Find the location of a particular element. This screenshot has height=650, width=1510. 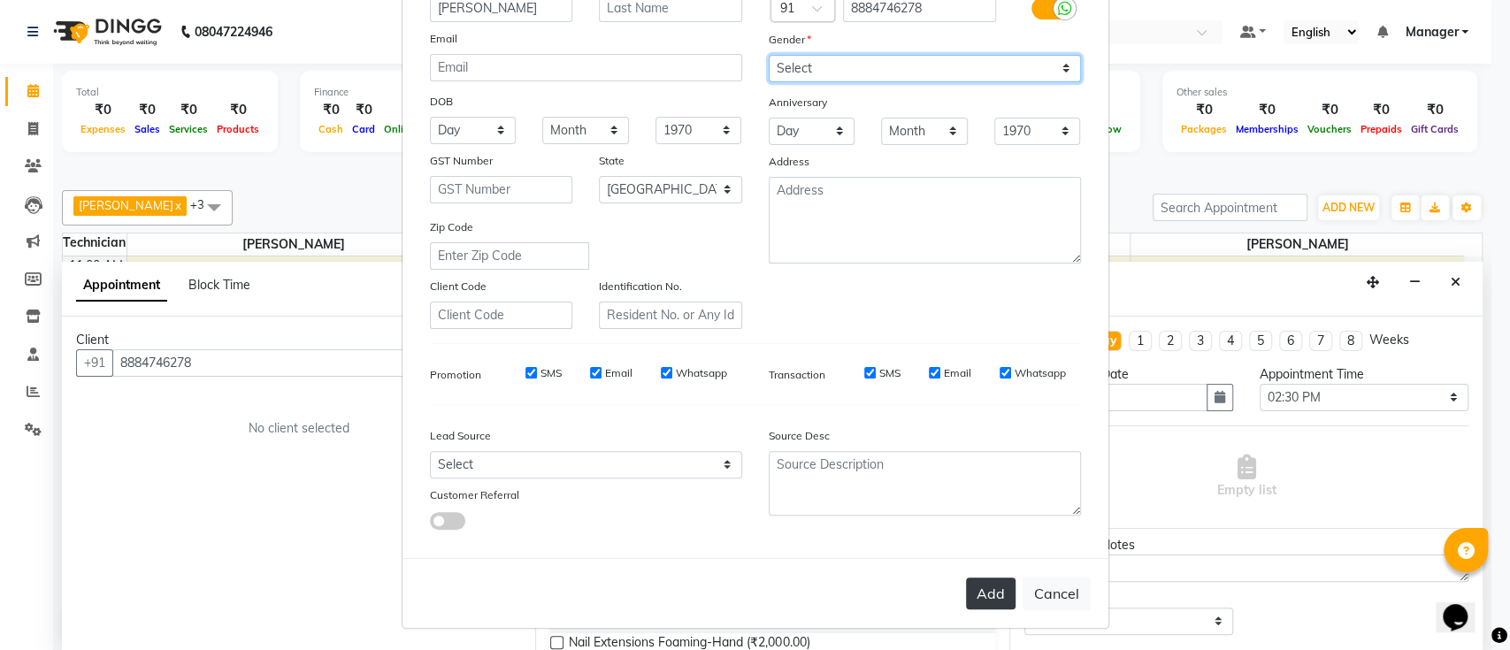

button: Add is located at coordinates (991, 594).